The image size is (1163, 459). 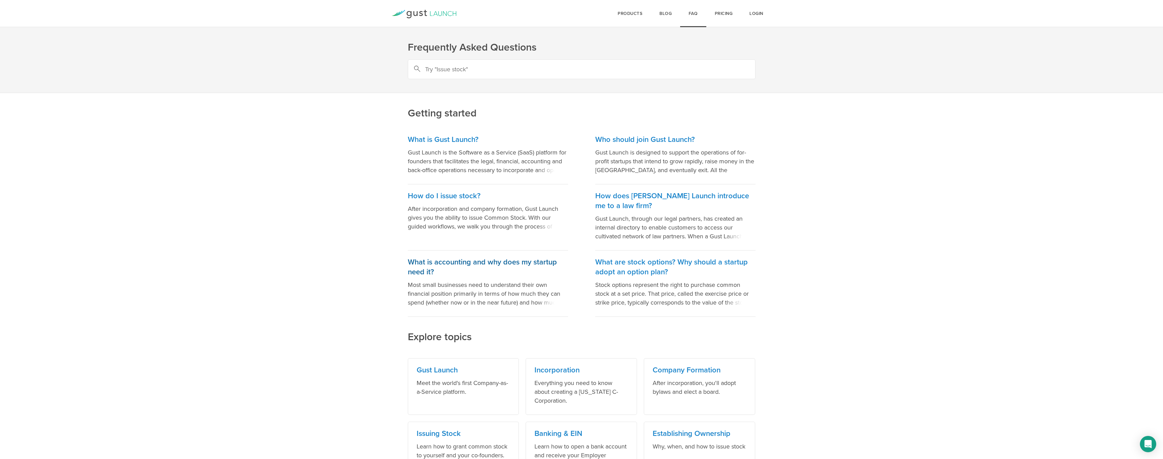 What do you see at coordinates (488, 284) in the screenshot?
I see `a: What is accounting and why does my startup need it? Most small businesses need to understand thei...` at bounding box center [488, 284].